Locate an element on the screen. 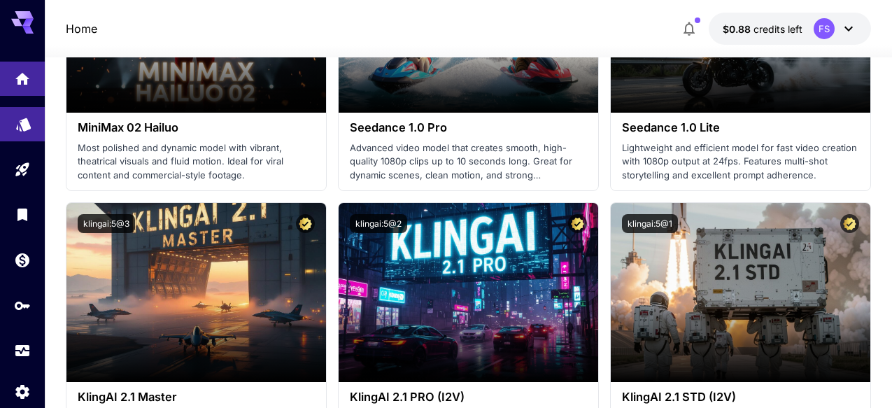 This screenshot has width=892, height=408. div: $0.8782 is located at coordinates (763, 29).